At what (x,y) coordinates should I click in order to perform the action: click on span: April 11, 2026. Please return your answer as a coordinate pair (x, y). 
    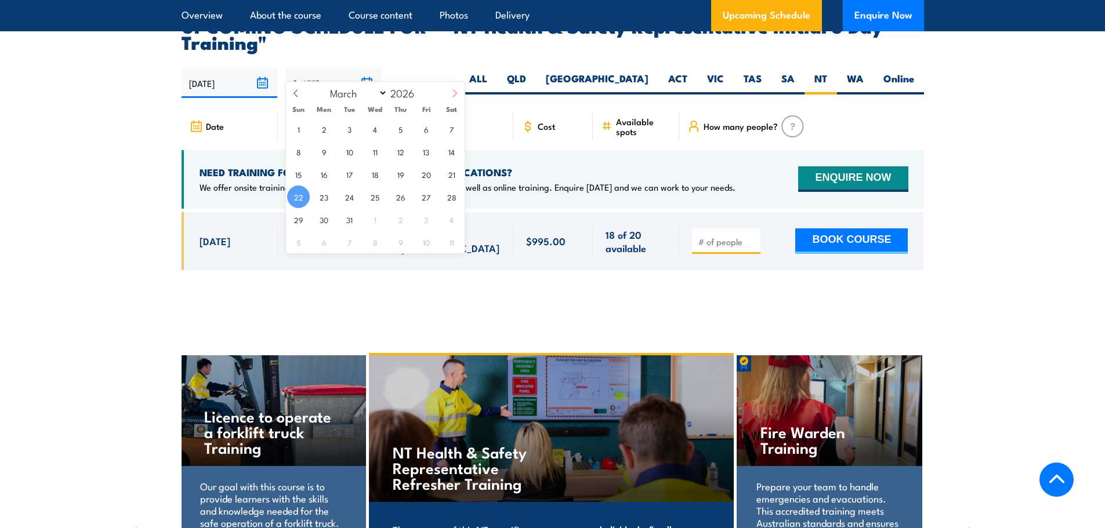
    Looking at the image, I should click on (451, 242).